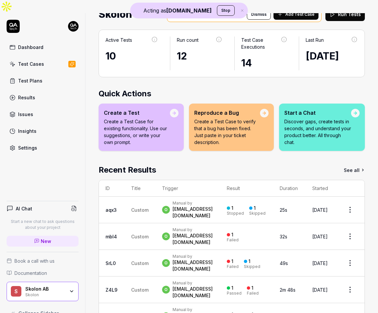 This screenshot has width=378, height=313. I want to click on div: Results, so click(27, 97).